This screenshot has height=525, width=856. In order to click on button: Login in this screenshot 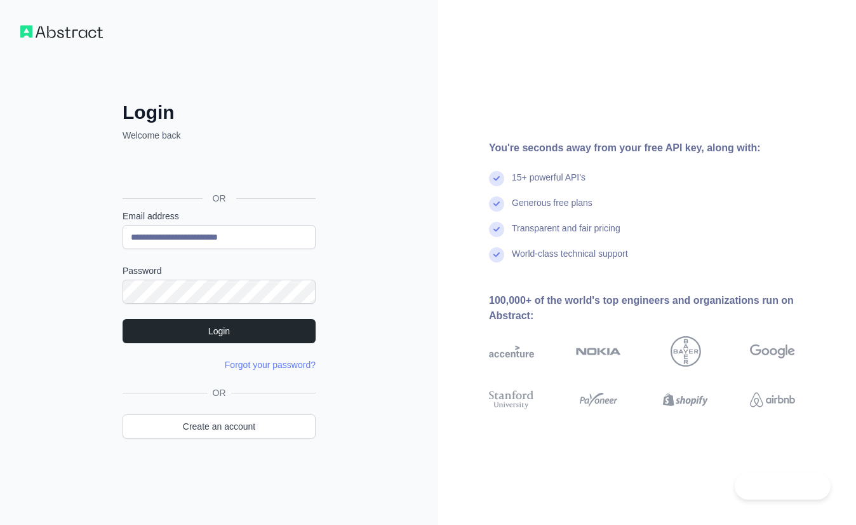, I will do `click(219, 331)`.